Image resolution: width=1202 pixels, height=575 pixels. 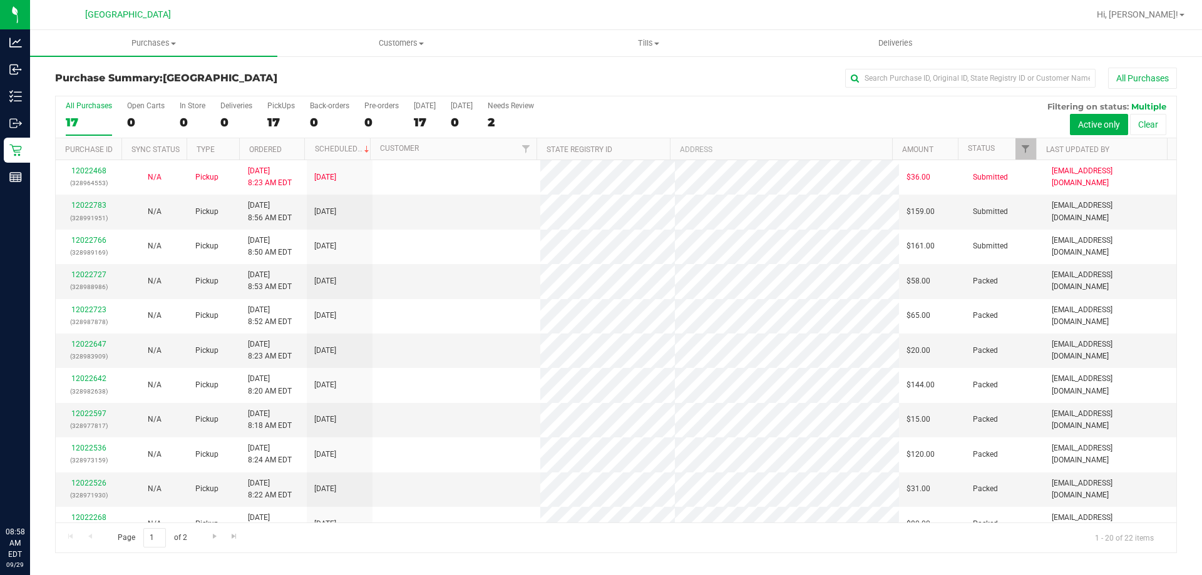 What do you see at coordinates (89, 171) in the screenshot?
I see `a: 12022468` at bounding box center [89, 171].